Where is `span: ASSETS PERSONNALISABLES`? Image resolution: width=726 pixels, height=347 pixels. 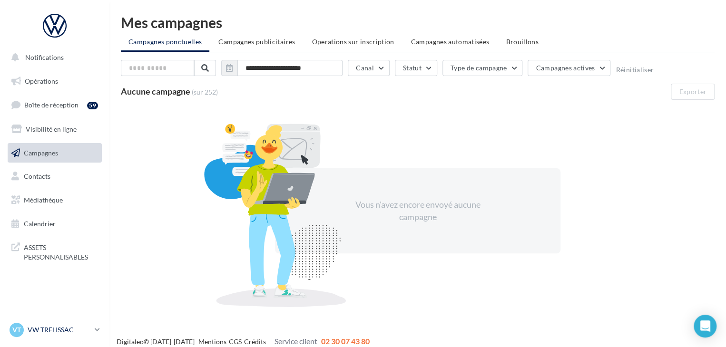
span: ASSETS PERSONNALISABLES is located at coordinates (61, 251).